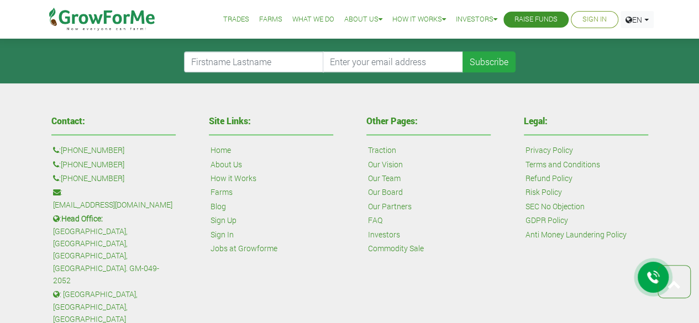 The image size is (699, 323). What do you see at coordinates (393, 62) in the screenshot?
I see `input: Enter your email address` at bounding box center [393, 62].